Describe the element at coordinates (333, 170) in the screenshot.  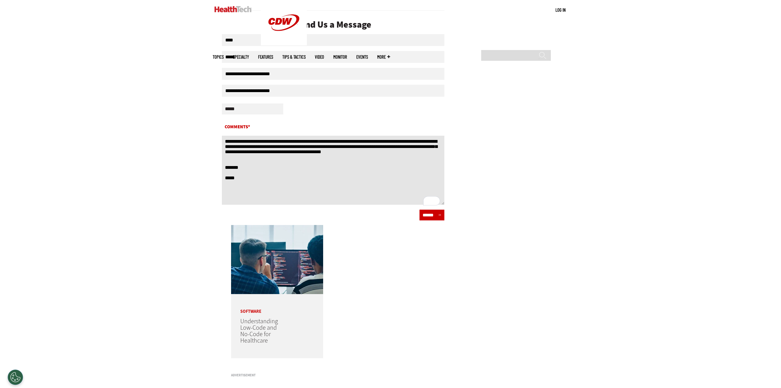
I see `textarea: To enrich screen reader interactions, please activate Accessibility in Grammarly extension settings` at that location.